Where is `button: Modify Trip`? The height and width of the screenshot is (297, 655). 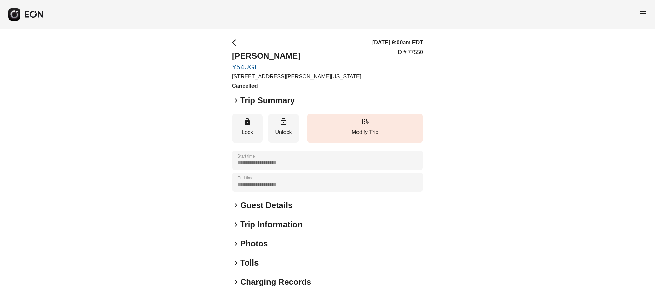
button: Modify Trip is located at coordinates (365, 128).